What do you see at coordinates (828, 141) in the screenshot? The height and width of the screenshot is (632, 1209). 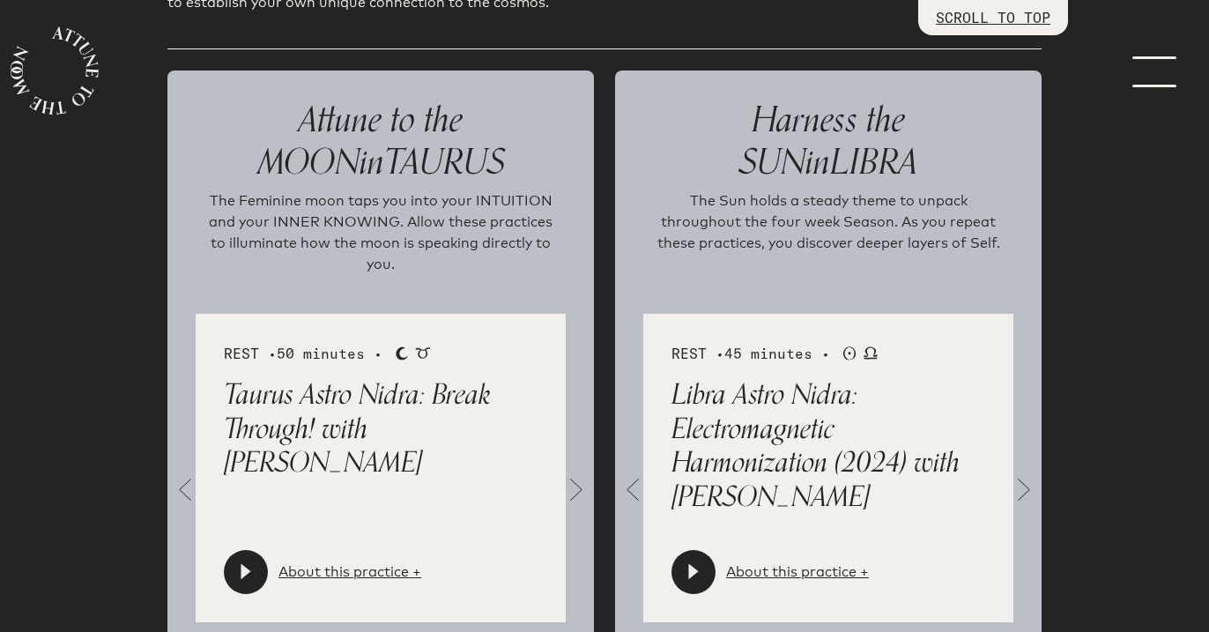 I see `p: SUN LIBRA` at bounding box center [828, 141].